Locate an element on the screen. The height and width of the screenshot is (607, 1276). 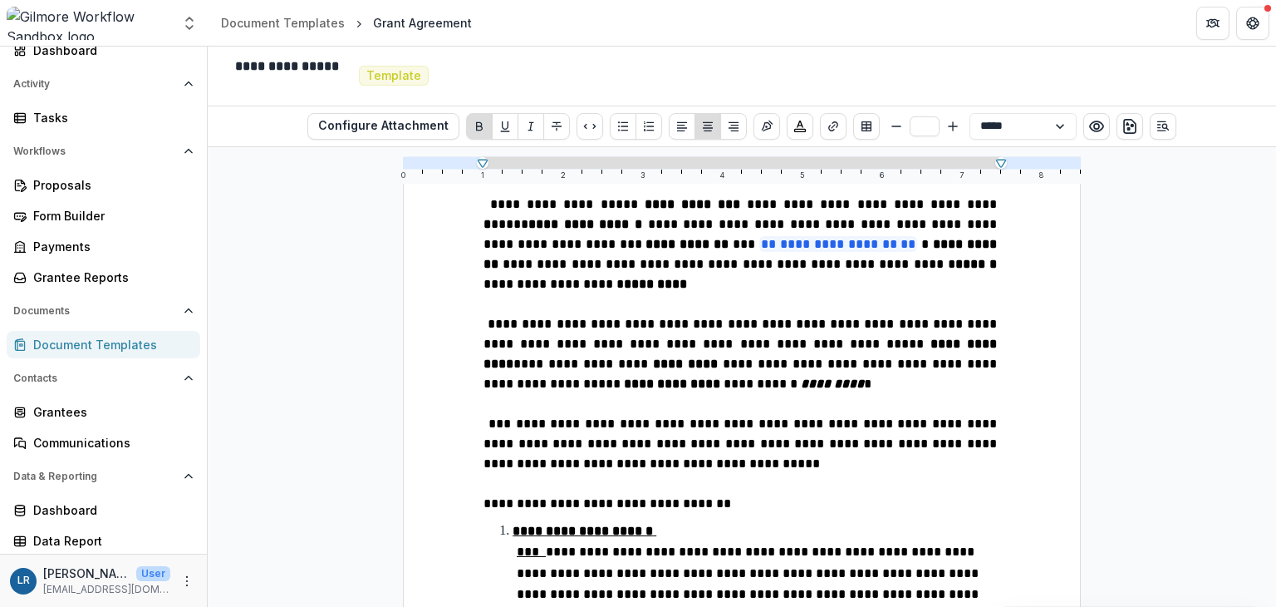
a: Data Report is located at coordinates (103, 540).